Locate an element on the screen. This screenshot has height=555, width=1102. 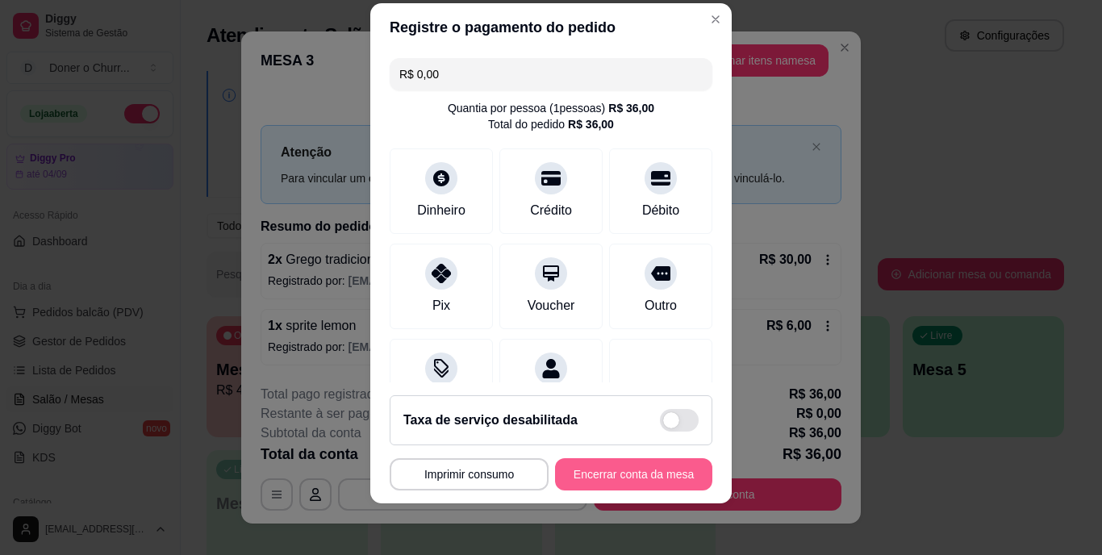
div: Voucher is located at coordinates (551, 306).